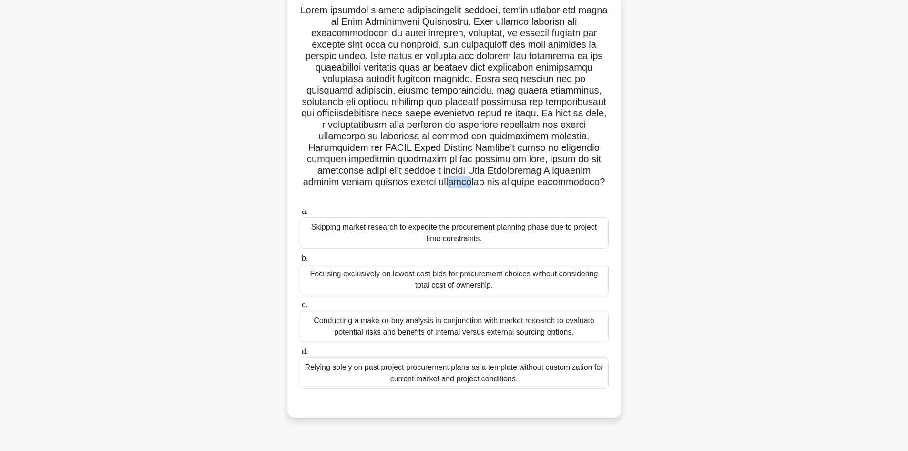 The image size is (908, 451). I want to click on span: c., so click(305, 304).